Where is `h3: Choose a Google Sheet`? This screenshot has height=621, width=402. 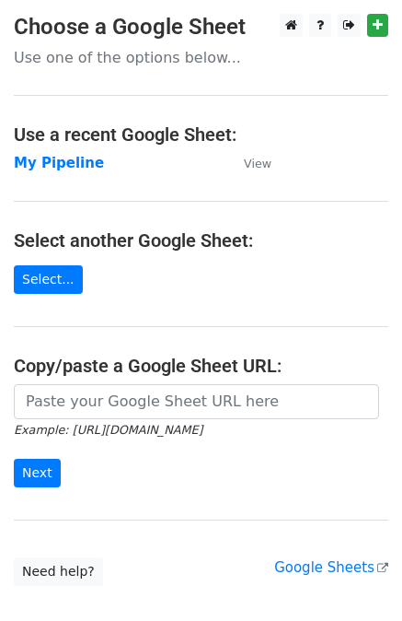
h3: Choose a Google Sheet is located at coordinates (201, 27).